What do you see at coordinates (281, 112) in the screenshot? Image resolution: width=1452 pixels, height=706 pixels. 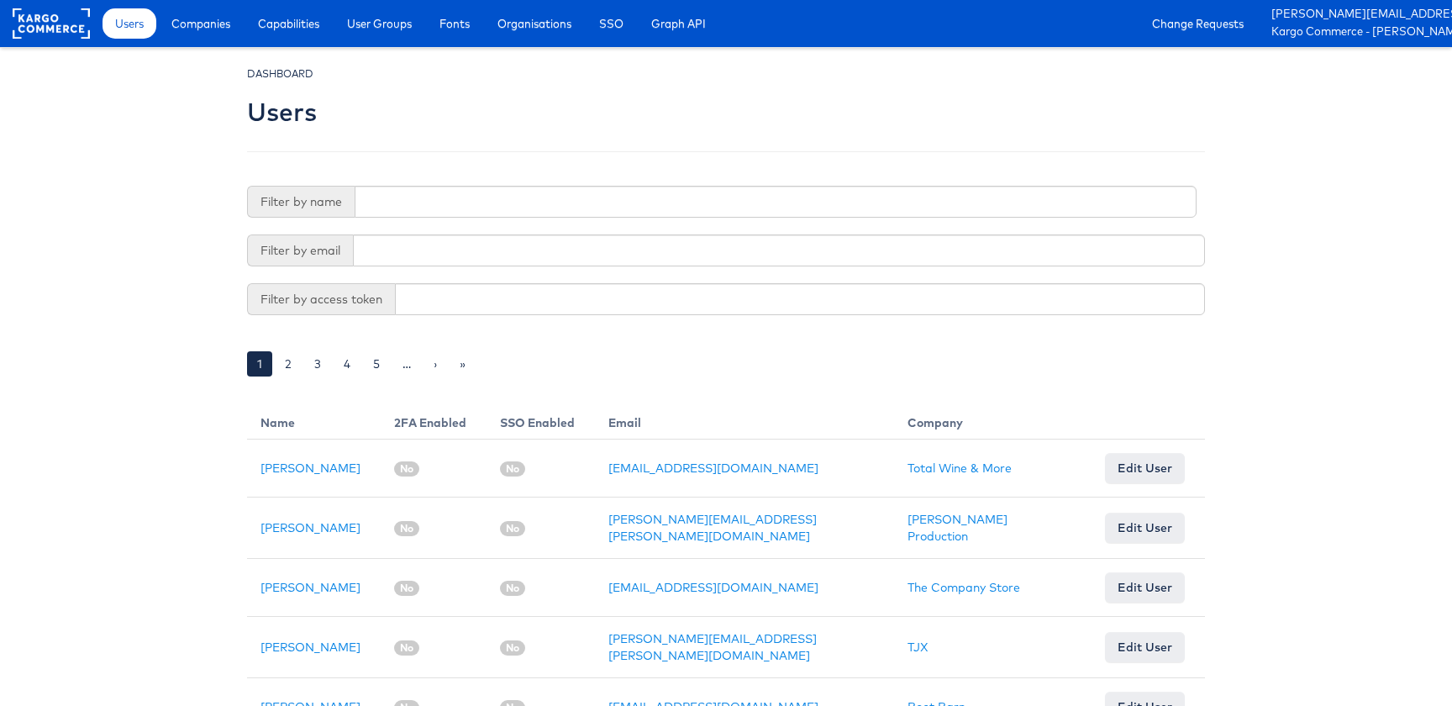 I see `h2: Users` at bounding box center [281, 112].